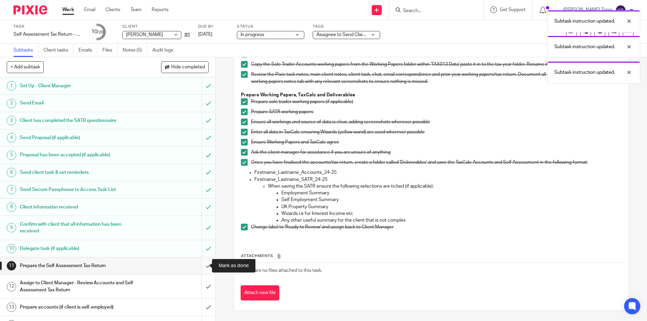 The width and height of the screenshot is (647, 321). I want to click on label: Tags, so click(347, 27).